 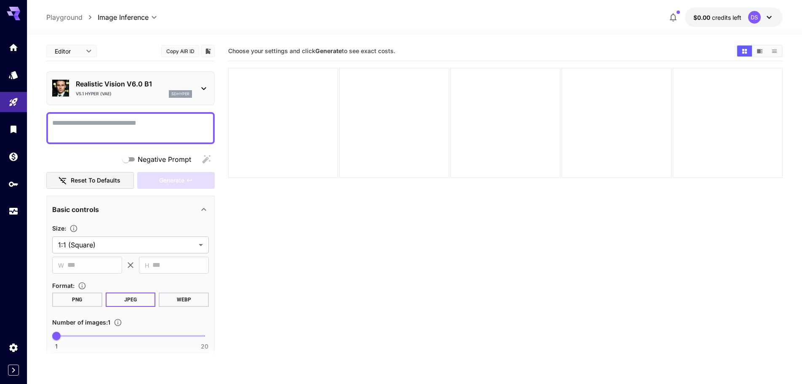 What do you see at coordinates (77, 299) in the screenshot?
I see `button: PNG` at bounding box center [77, 299].